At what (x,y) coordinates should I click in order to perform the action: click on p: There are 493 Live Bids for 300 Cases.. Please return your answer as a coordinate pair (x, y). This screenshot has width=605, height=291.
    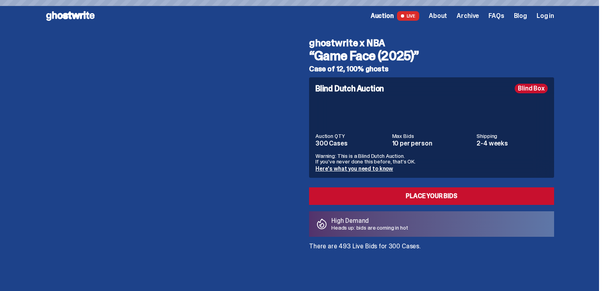
    Looking at the image, I should click on (432, 246).